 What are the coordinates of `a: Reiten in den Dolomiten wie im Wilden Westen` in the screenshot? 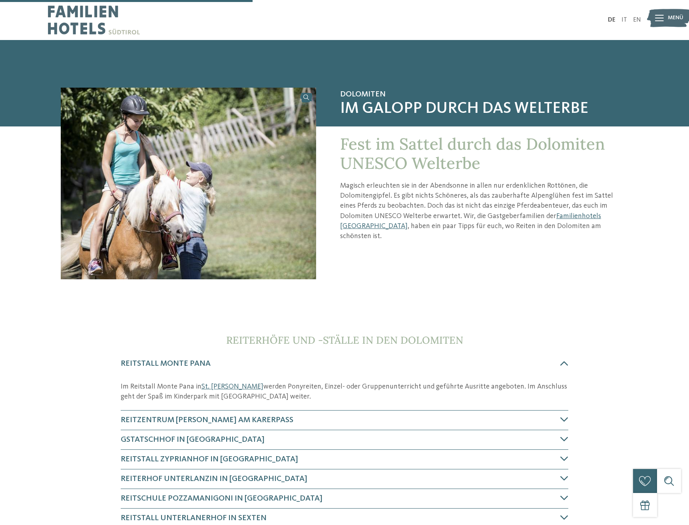 It's located at (188, 183).